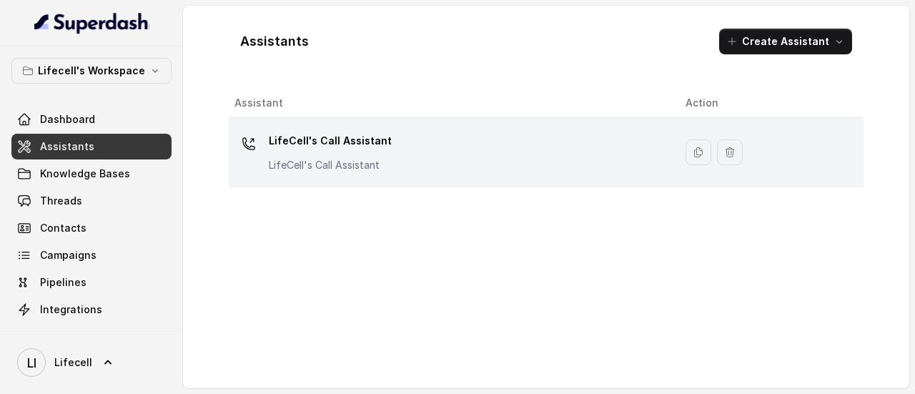 The width and height of the screenshot is (915, 394). I want to click on button: Create Assistant, so click(786, 41).